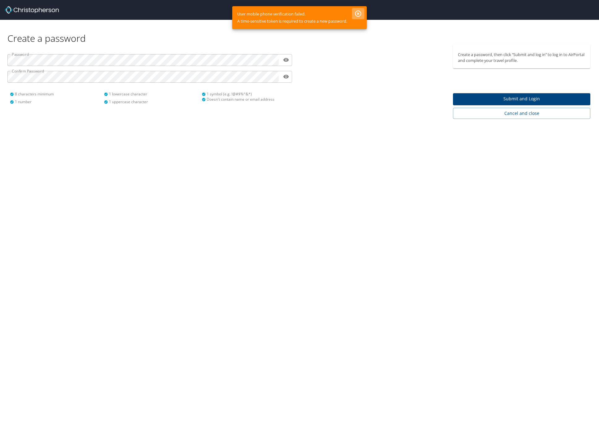 Image resolution: width=599 pixels, height=441 pixels. I want to click on div: Create a password, so click(300, 32).